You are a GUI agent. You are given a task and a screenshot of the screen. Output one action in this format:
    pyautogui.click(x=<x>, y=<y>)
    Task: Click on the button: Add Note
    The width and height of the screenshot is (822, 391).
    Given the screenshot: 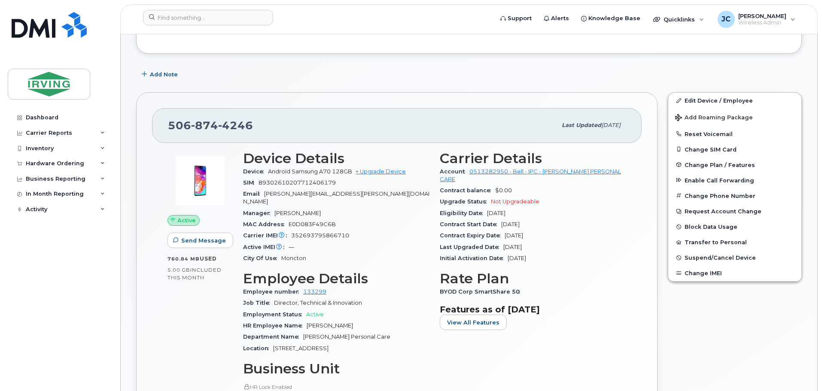 What is the action you would take?
    pyautogui.click(x=161, y=74)
    